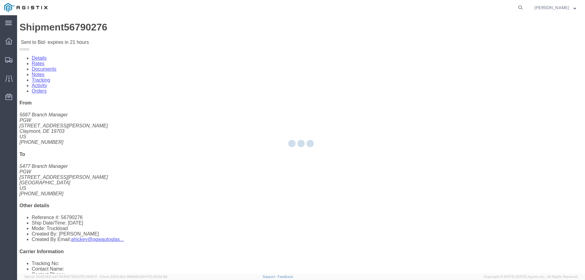  Describe the element at coordinates (270, 276) in the screenshot. I see `a: Support` at that location.